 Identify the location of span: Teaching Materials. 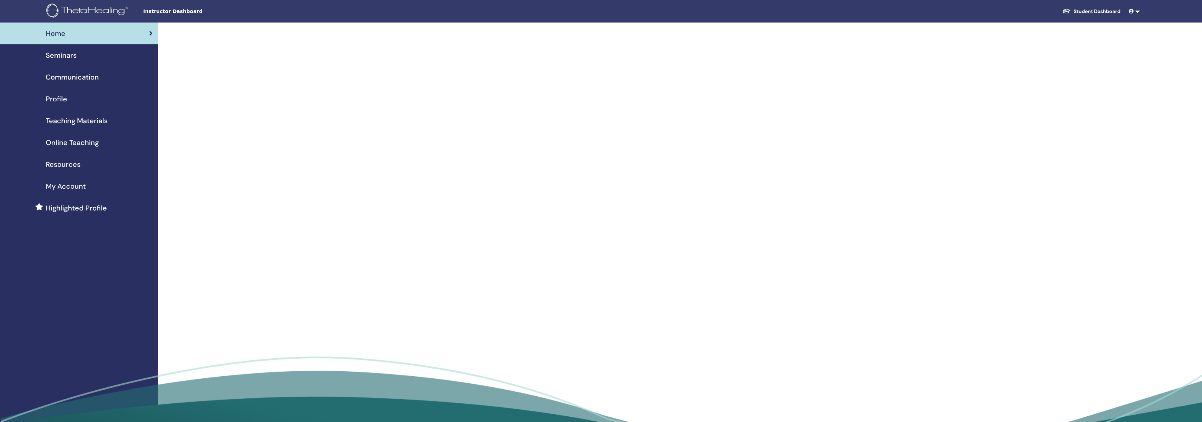
(77, 121).